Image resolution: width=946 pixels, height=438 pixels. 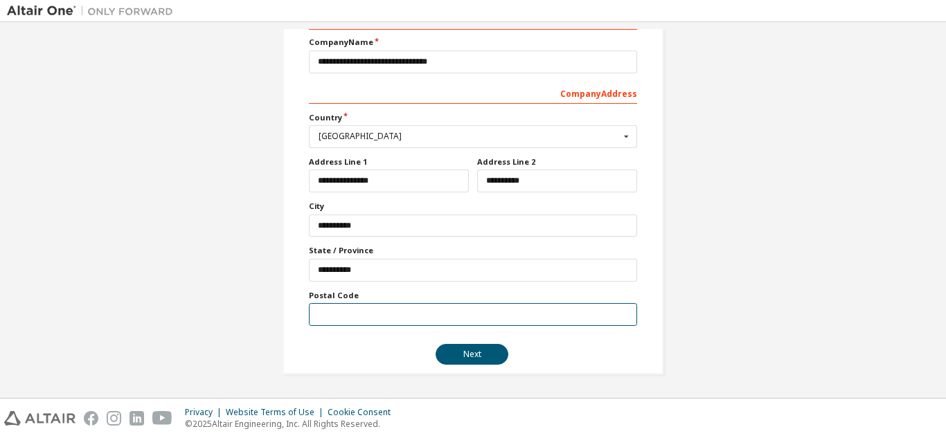 What do you see at coordinates (39, 418) in the screenshot?
I see `img: altair_logo.svg` at bounding box center [39, 418].